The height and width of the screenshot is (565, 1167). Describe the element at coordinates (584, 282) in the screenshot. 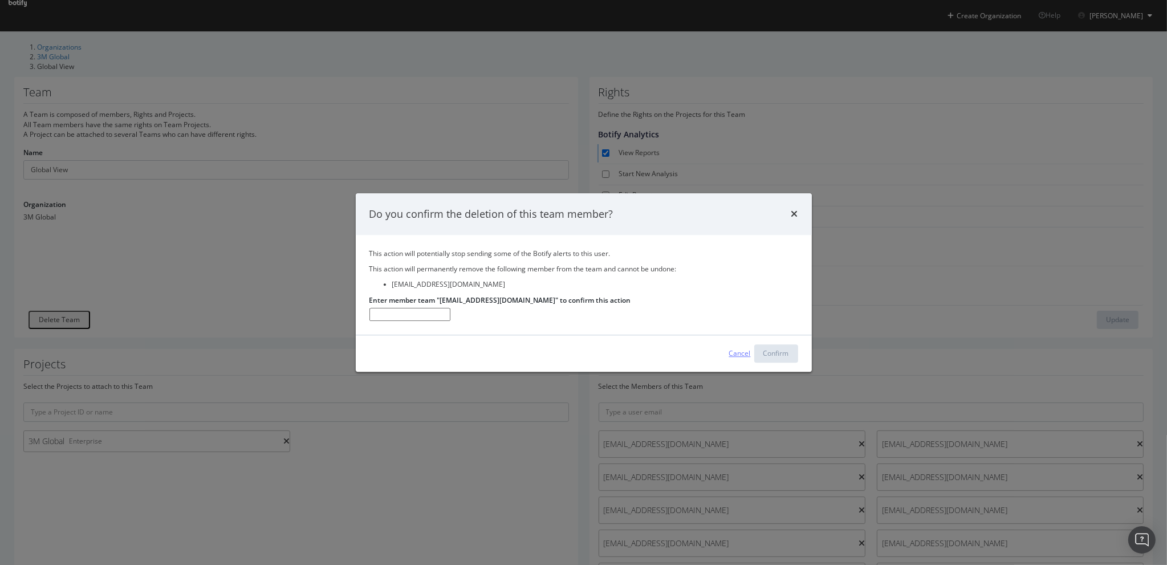

I see `div: modal` at that location.